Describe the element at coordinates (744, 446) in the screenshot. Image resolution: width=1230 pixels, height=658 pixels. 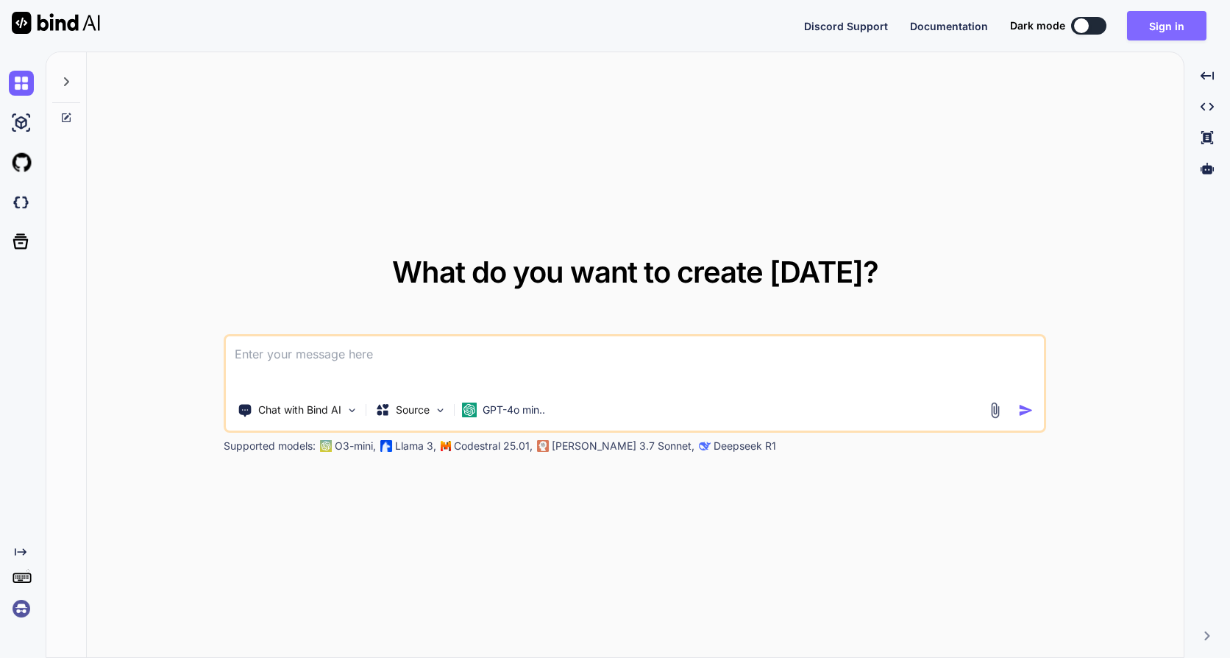
I see `p: Deepseek R1` at that location.